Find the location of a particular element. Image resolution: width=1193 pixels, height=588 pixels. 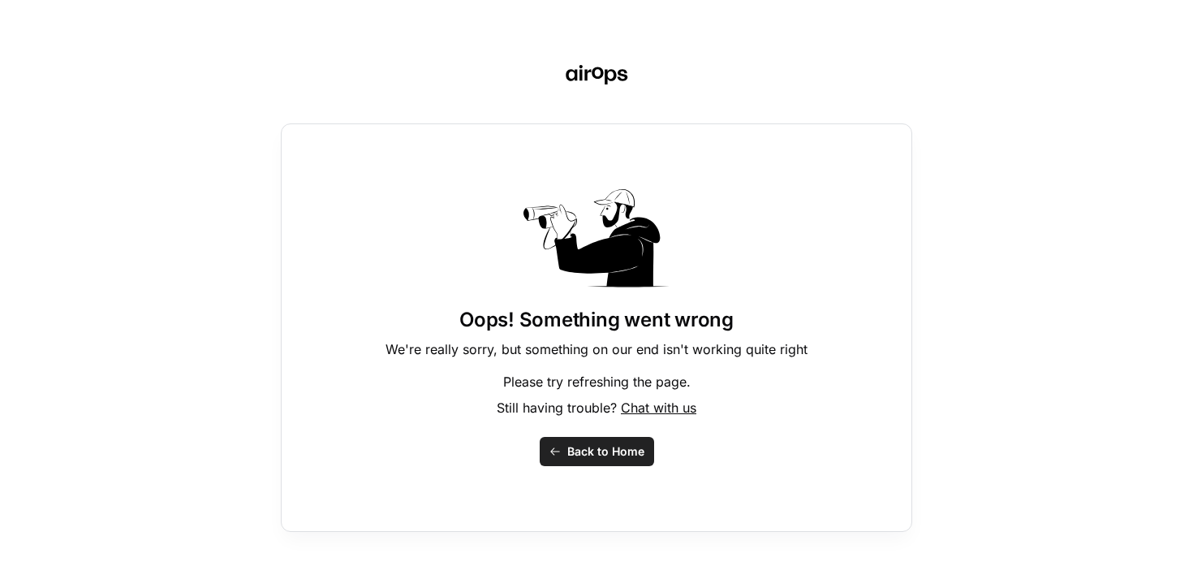

span: Back to Home is located at coordinates (605, 451).